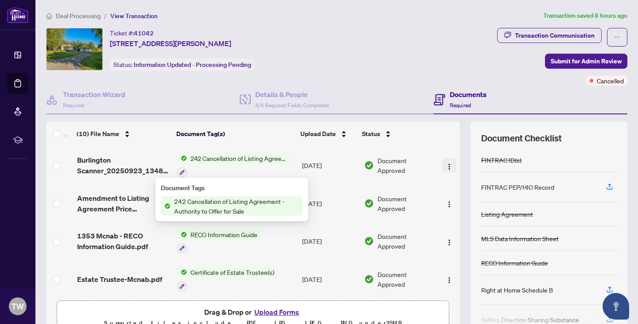  What do you see at coordinates (586, 61) in the screenshot?
I see `span: Submit for Admin Review` at bounding box center [586, 61].